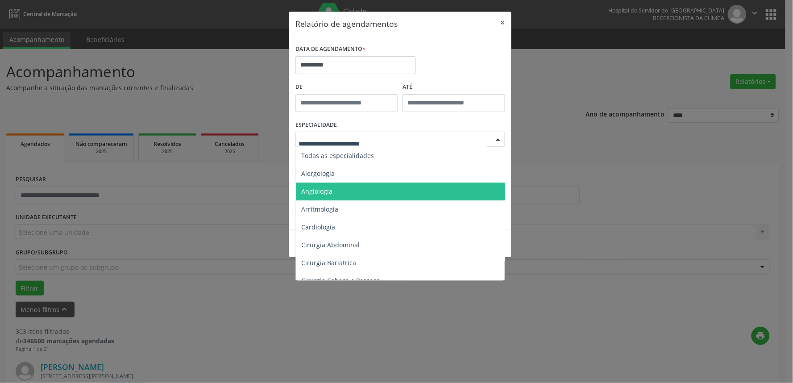 The width and height of the screenshot is (793, 383). I want to click on span: Todas as especialidades, so click(337, 155).